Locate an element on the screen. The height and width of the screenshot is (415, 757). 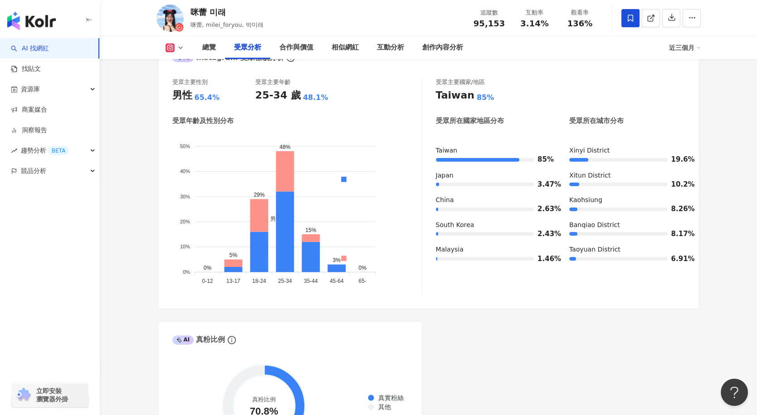
div: 受眾所在國家地區分布 is located at coordinates (470, 121).